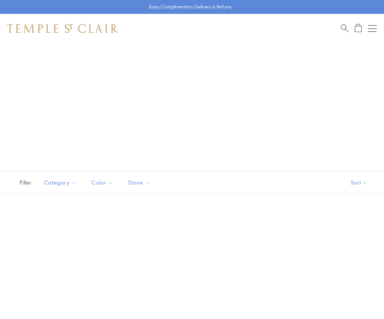 The height and width of the screenshot is (319, 384). I want to click on p: Enjoy Complimentary Delivery & Returns, so click(190, 7).